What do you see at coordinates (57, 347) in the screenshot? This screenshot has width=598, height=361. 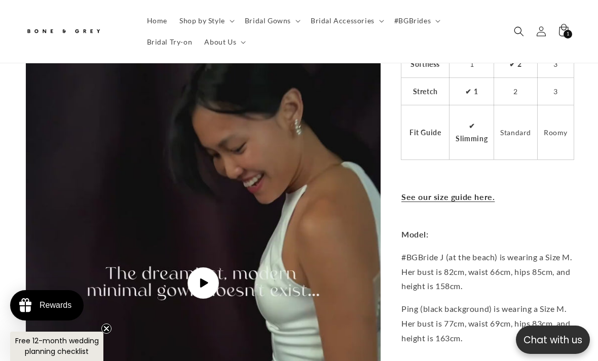 I see `div: Free 12-month wedding planning checklistClose teaser` at bounding box center [57, 347].